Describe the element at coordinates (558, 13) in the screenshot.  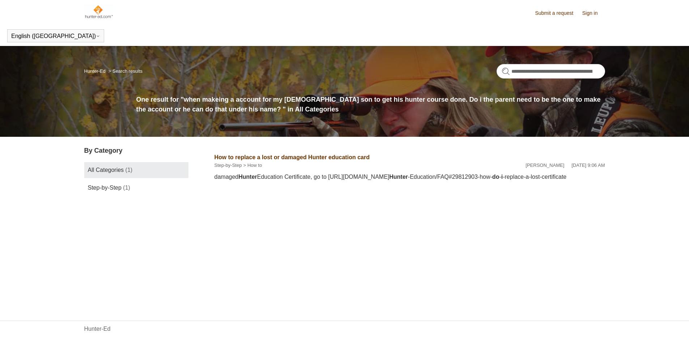
I see `a: Submit a request` at that location.